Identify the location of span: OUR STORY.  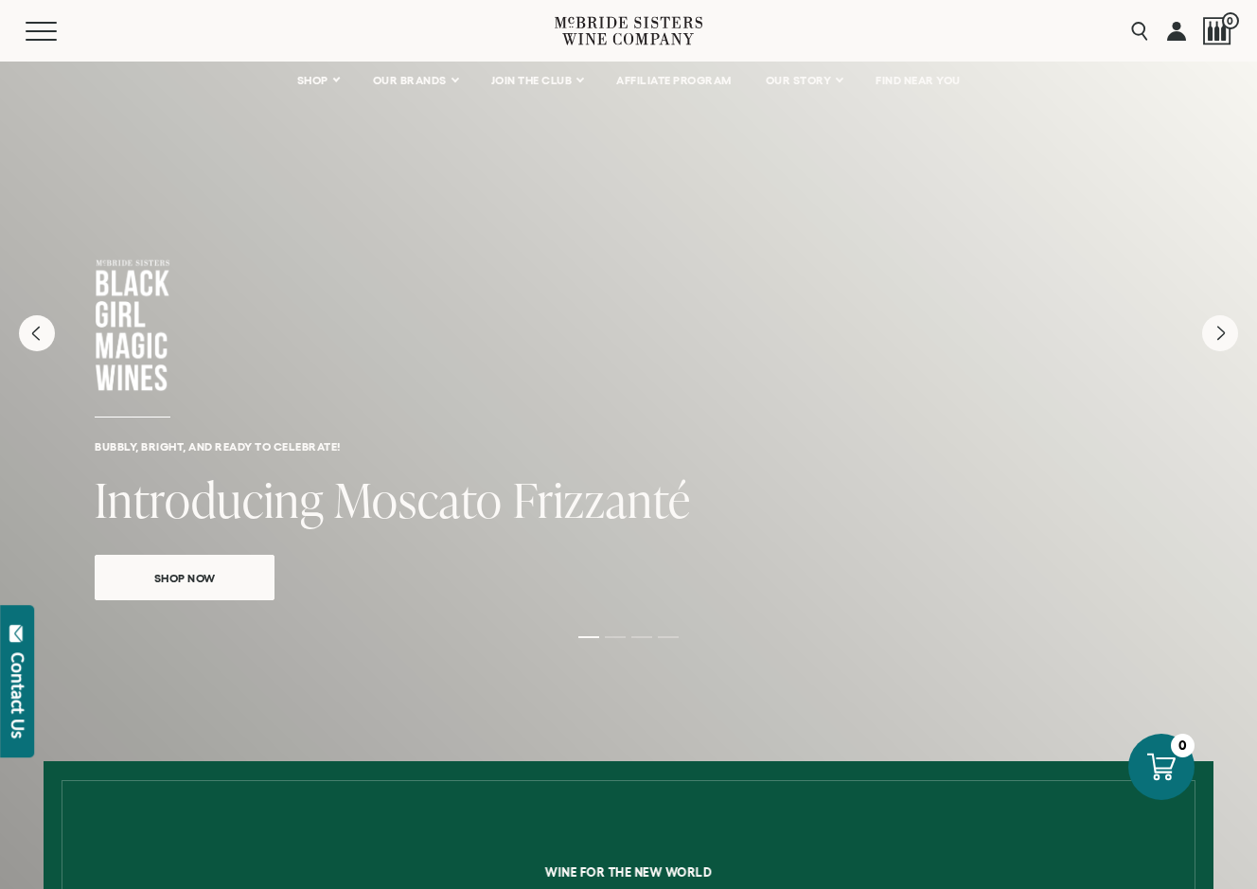
(799, 80).